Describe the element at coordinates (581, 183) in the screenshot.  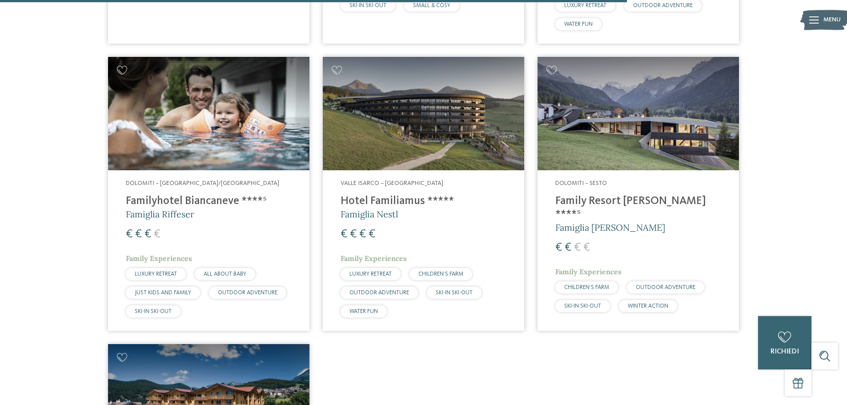
I see `span: Dolomiti – Sesto` at that location.